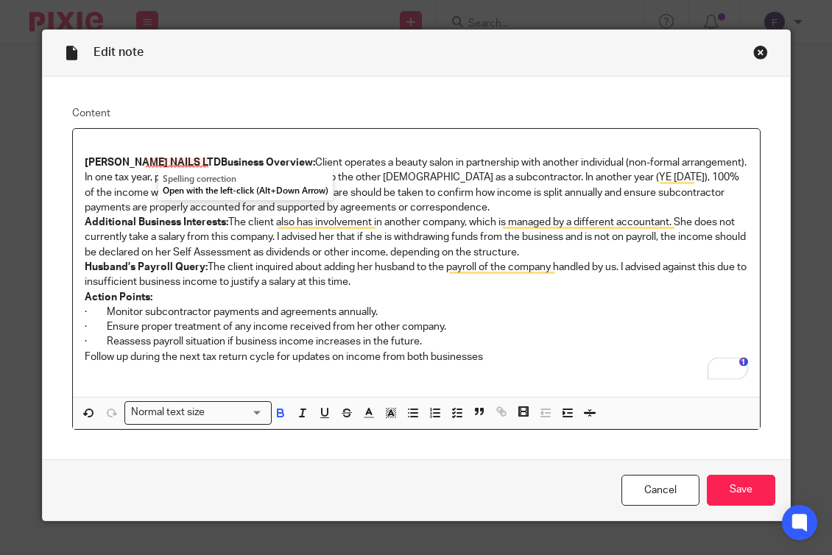  Describe the element at coordinates (741, 490) in the screenshot. I see `input: Save` at that location.